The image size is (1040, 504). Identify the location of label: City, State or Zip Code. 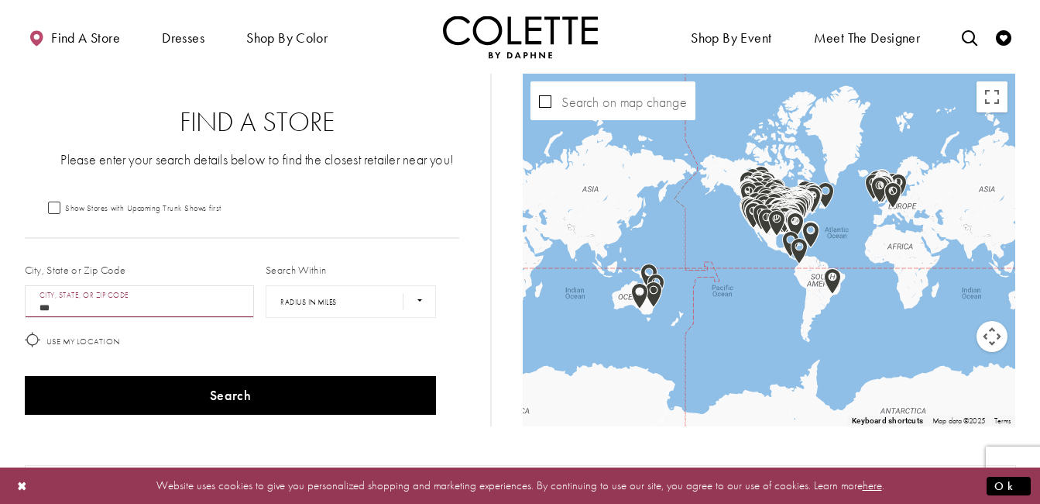
(75, 270).